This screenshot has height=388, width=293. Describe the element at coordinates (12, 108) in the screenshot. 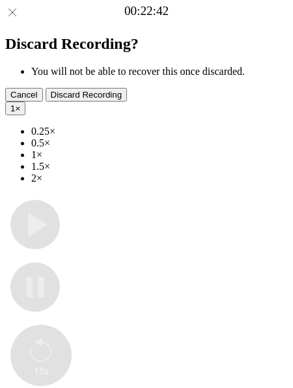

I see `span: 1` at that location.